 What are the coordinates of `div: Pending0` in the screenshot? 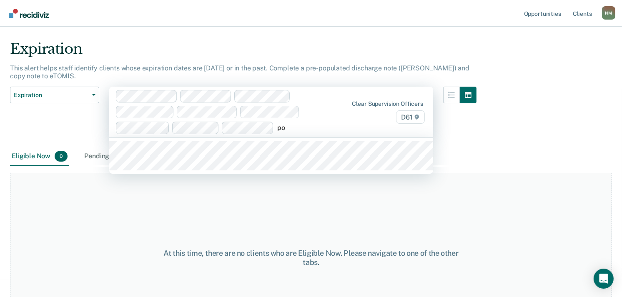 It's located at (105, 157).